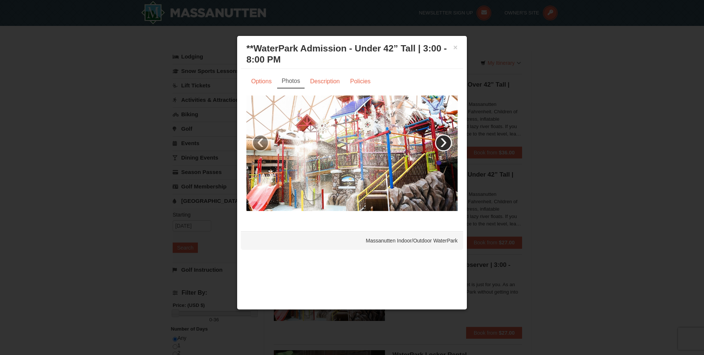  I want to click on h3: **WaterPark Admission - Under 42” Tall | 3:00 - 8:00 PM, so click(352, 54).